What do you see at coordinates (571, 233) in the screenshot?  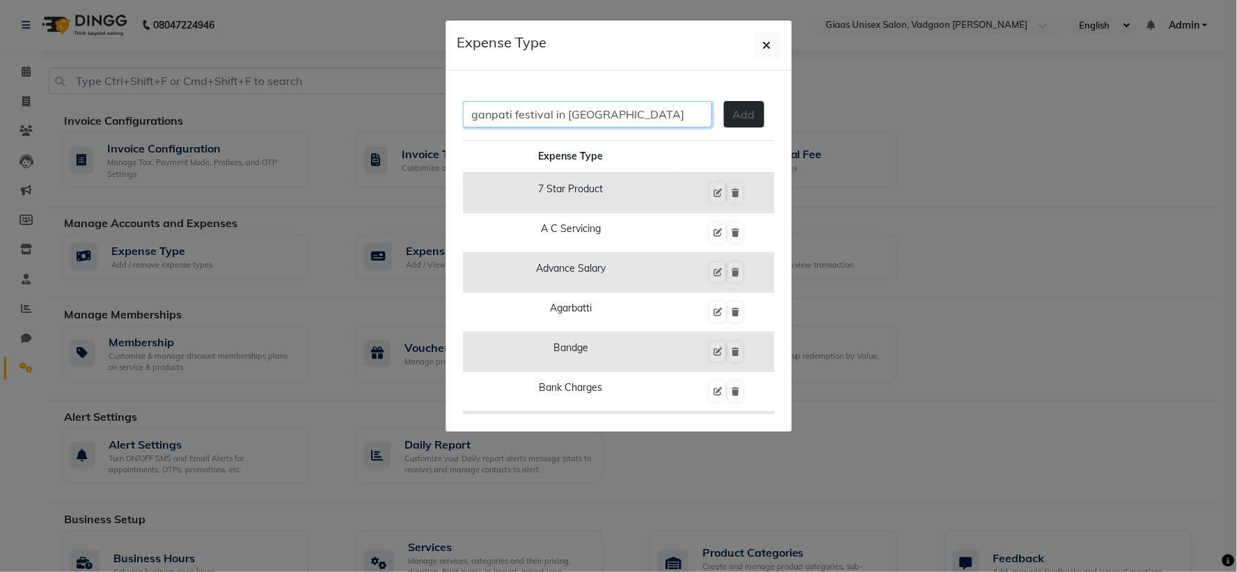 I see `td: A C Servicing` at bounding box center [571, 233].